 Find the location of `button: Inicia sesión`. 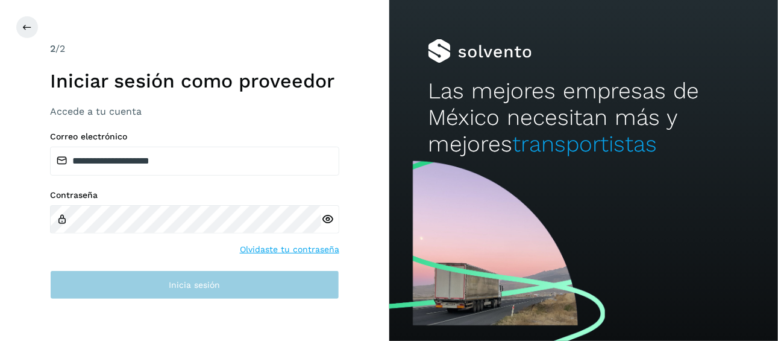

button: Inicia sesión is located at coordinates (195, 284).